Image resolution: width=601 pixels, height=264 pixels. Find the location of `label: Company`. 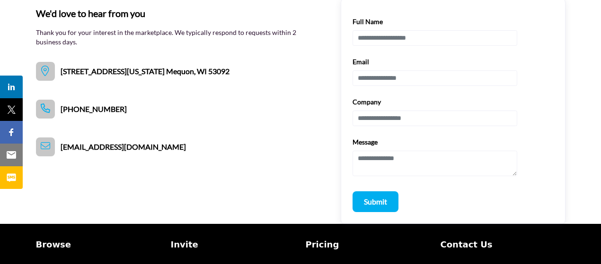

label: Company is located at coordinates (367, 102).